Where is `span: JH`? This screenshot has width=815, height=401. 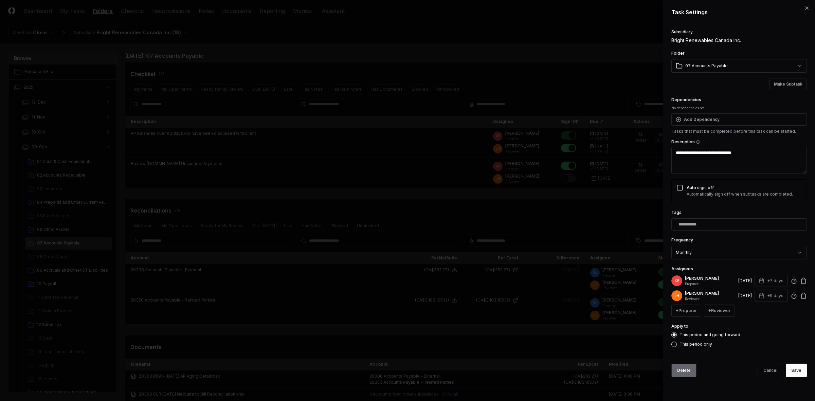 span: JH is located at coordinates (677, 296).